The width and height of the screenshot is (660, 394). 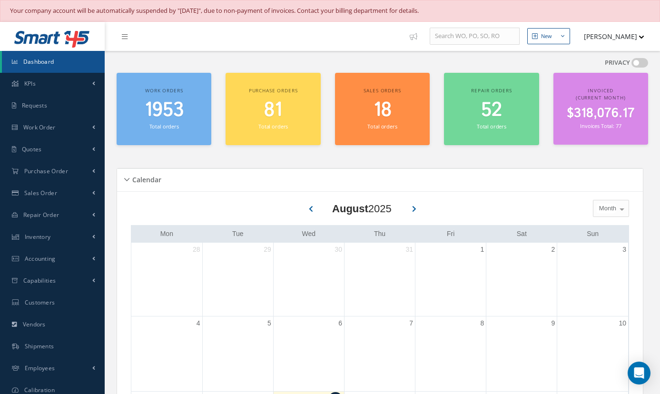 I want to click on td: August 10, 2025, so click(x=593, y=354).